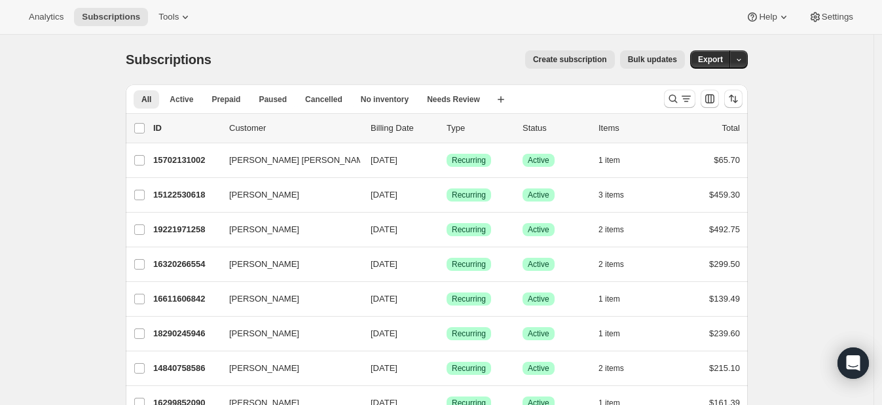 The width and height of the screenshot is (882, 405). Describe the element at coordinates (186, 160) in the screenshot. I see `p: 15702131002` at that location.